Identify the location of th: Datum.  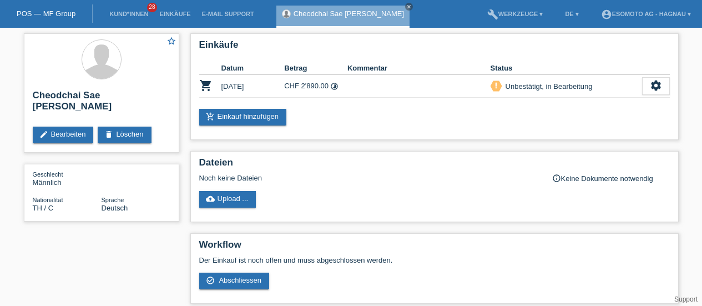
(253, 68).